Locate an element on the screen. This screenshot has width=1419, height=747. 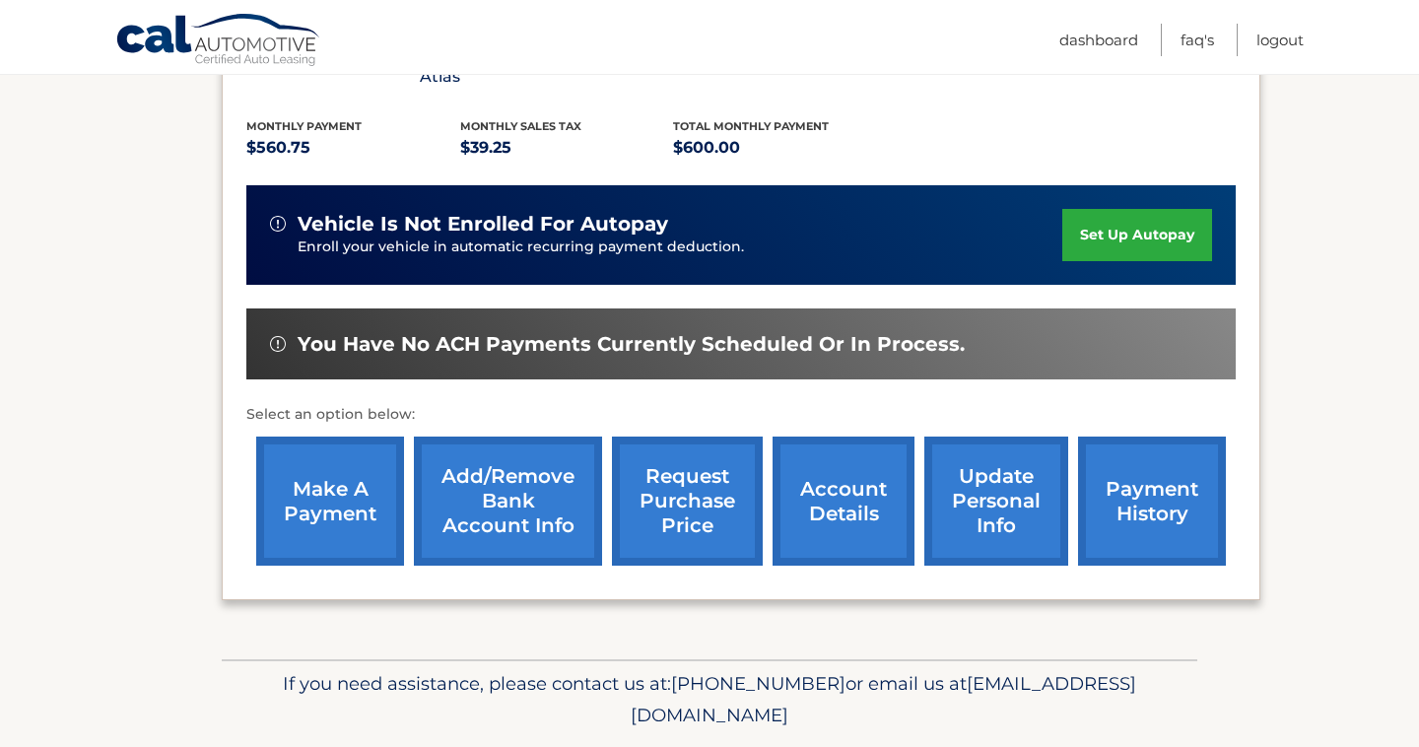
span: You have no ACH payments currently scheduled or in process. is located at coordinates (631, 344).